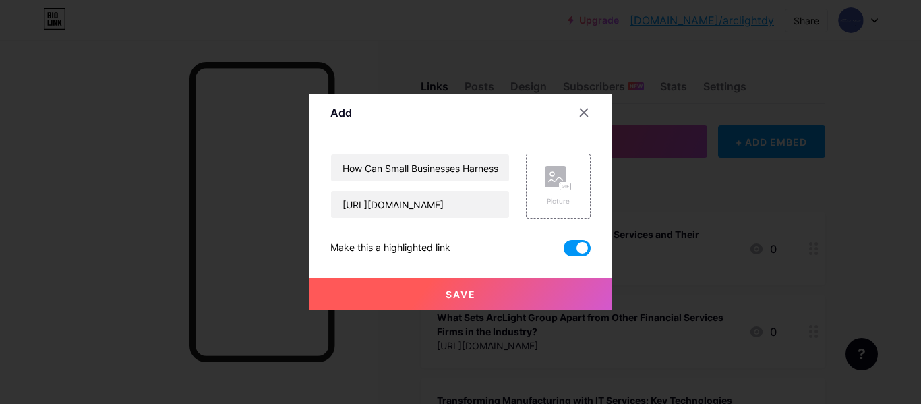 Image resolution: width=921 pixels, height=404 pixels. What do you see at coordinates (341, 113) in the screenshot?
I see `div: Add` at bounding box center [341, 113].